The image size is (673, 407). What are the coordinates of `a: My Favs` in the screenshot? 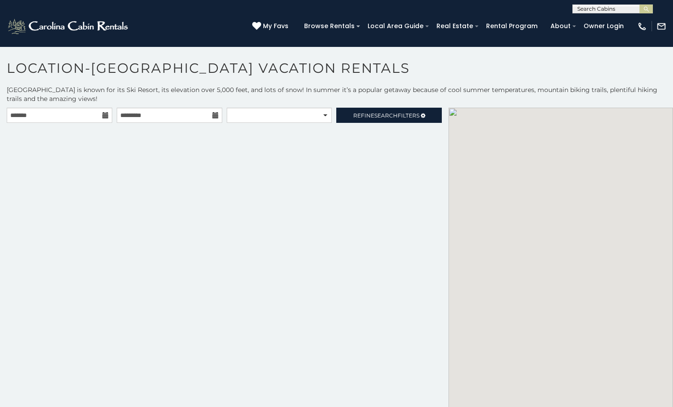 It's located at (271, 26).